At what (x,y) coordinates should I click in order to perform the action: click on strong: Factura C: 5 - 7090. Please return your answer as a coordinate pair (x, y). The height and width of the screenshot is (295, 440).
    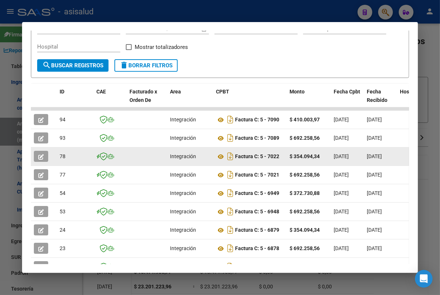
    Looking at the image, I should click on (257, 120).